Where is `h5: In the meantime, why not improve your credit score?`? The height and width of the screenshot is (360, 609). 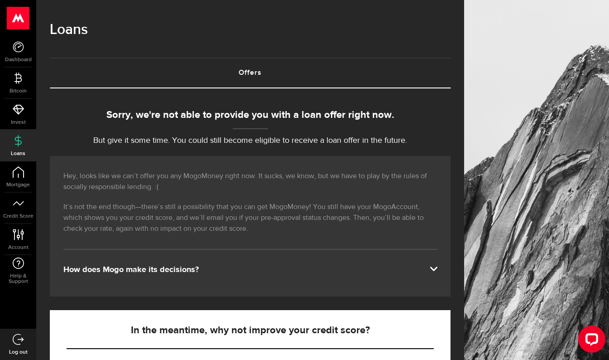 h5: In the meantime, why not improve your credit score? is located at coordinates (250, 330).